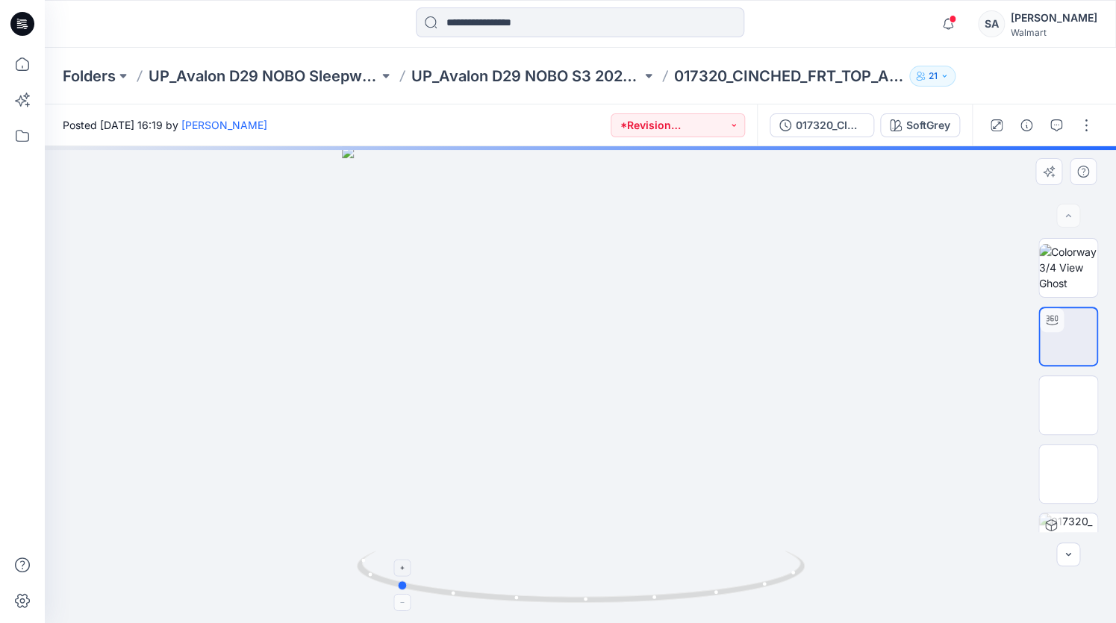 The height and width of the screenshot is (623, 1116). What do you see at coordinates (89, 76) in the screenshot?
I see `a: Folders` at bounding box center [89, 76].